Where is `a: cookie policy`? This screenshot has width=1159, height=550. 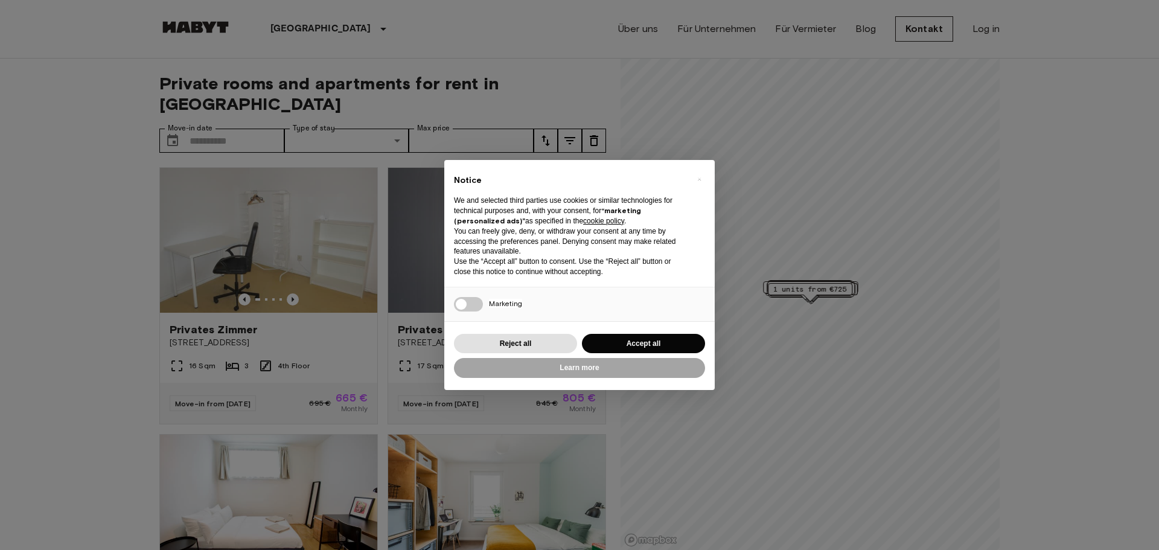 a: cookie policy is located at coordinates (604, 221).